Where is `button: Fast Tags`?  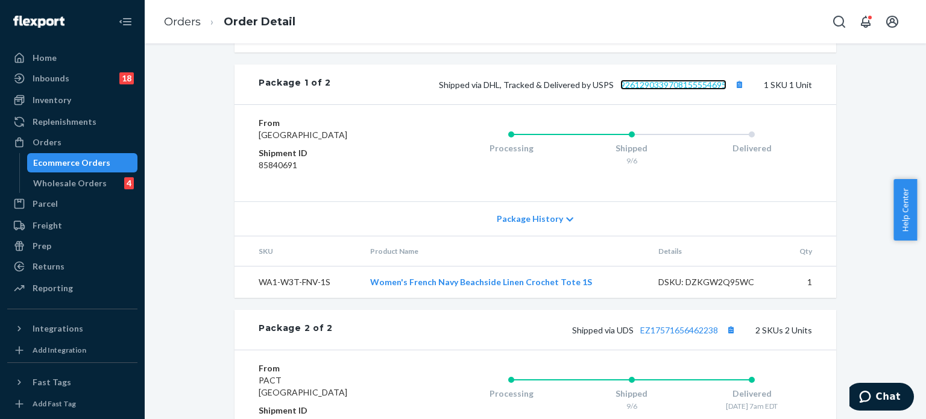
button: Fast Tags is located at coordinates (72, 382).